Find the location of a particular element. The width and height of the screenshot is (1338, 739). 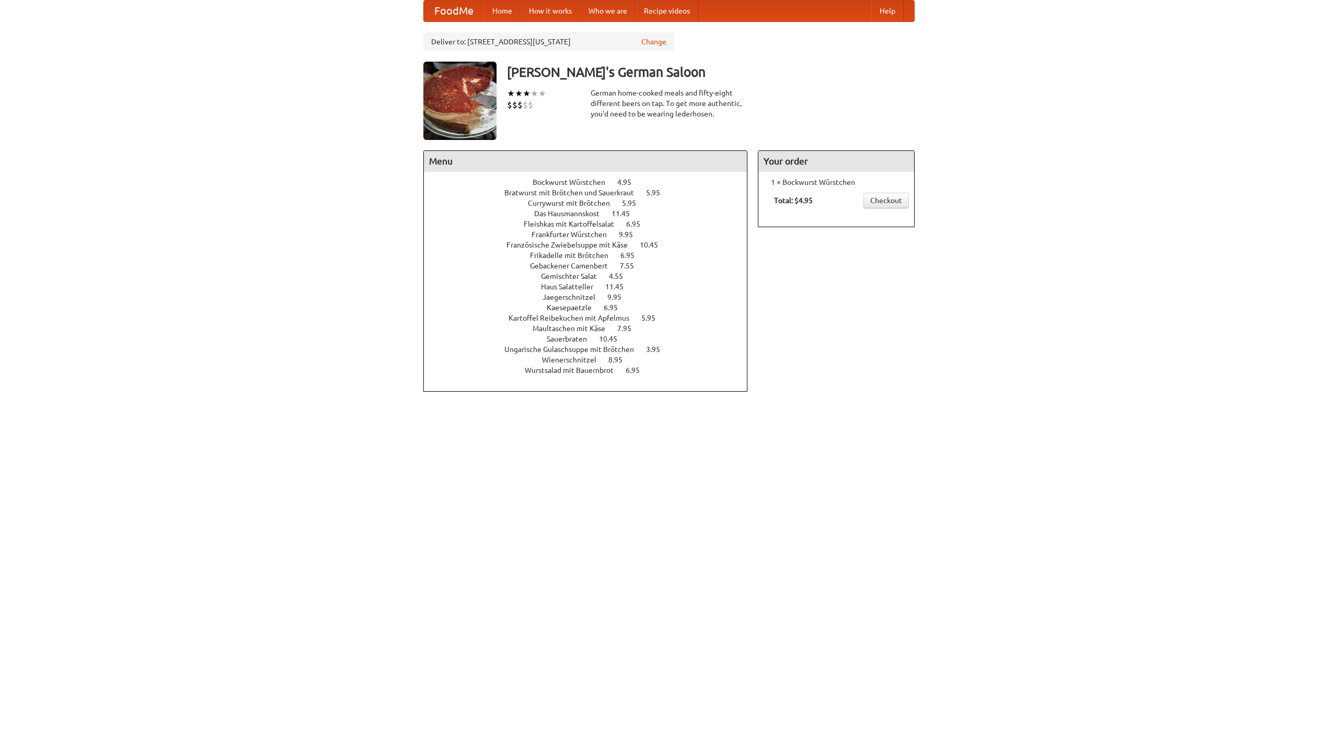

a: Who we are is located at coordinates (608, 11).